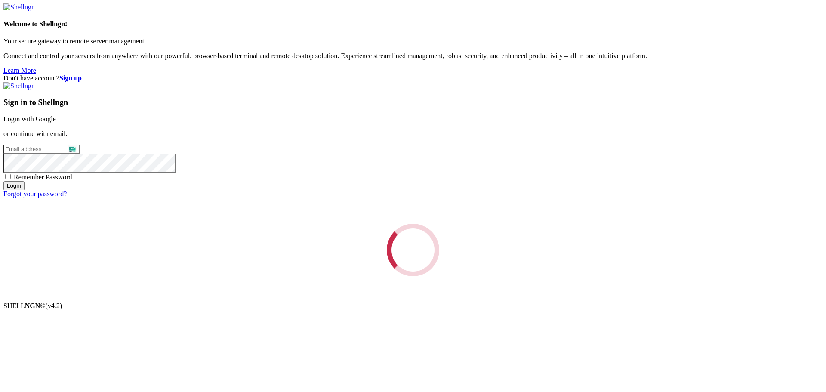  I want to click on a: Sign up, so click(71, 78).